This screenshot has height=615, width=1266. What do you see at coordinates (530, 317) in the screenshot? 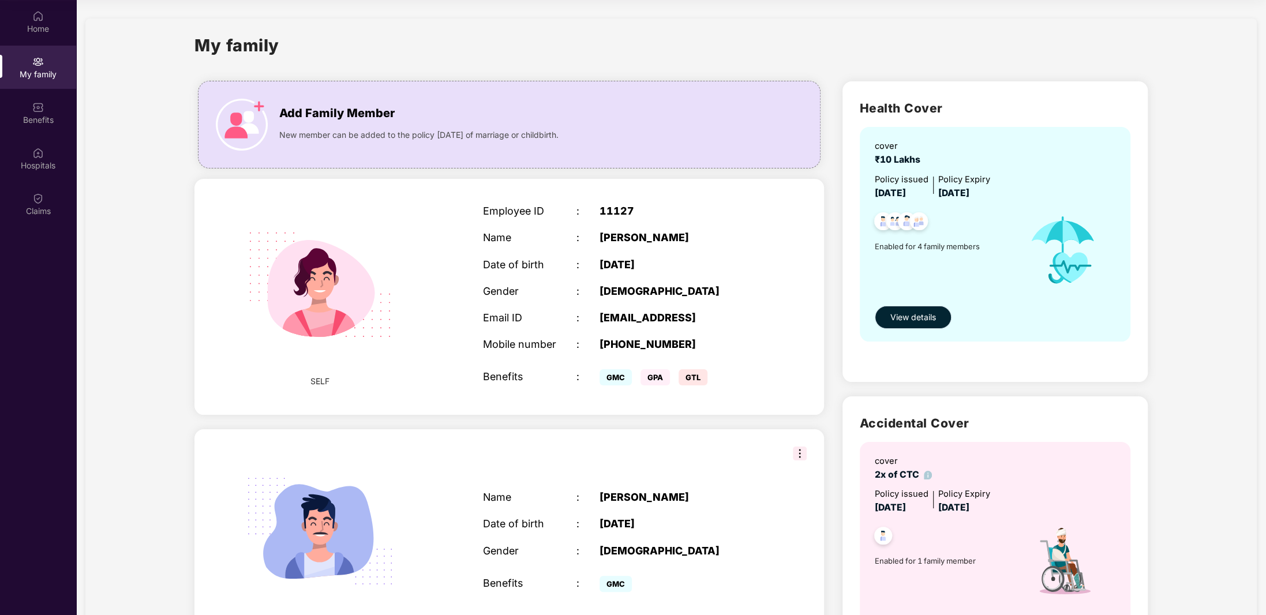
I see `div: Email ID` at bounding box center [530, 317].